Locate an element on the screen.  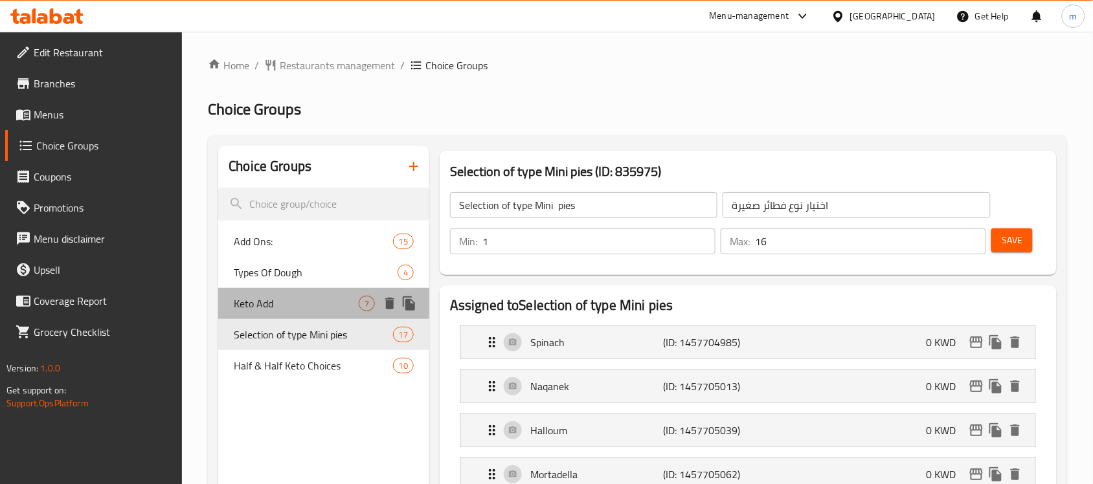
a: Coverage Report is located at coordinates (94, 301).